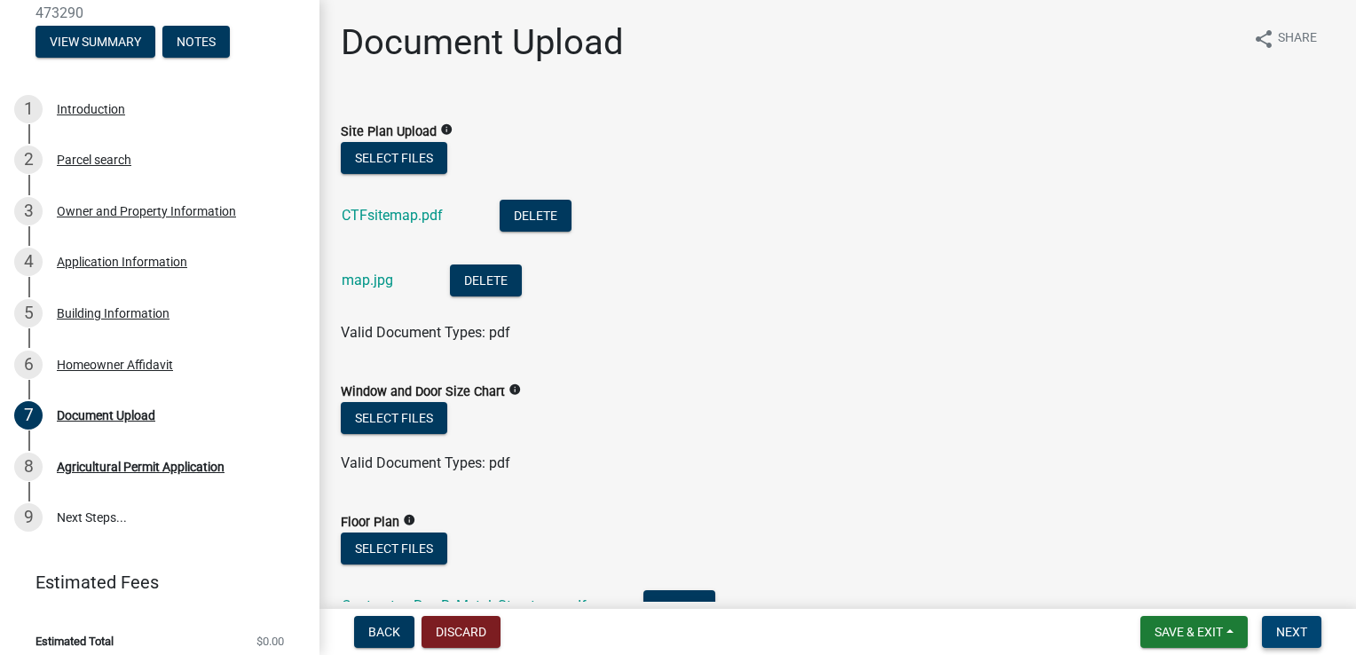  I want to click on h1: Document Upload, so click(482, 43).